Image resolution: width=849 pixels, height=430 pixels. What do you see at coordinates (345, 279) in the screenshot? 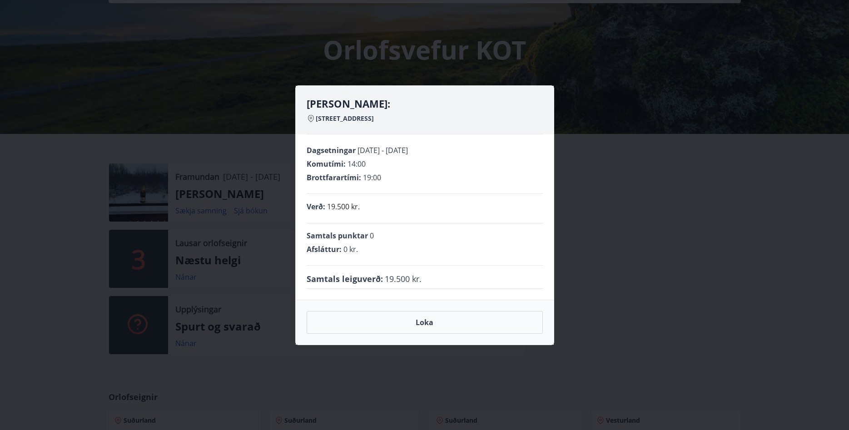
I see `span: Samtals leiguverð :` at bounding box center [345, 279].